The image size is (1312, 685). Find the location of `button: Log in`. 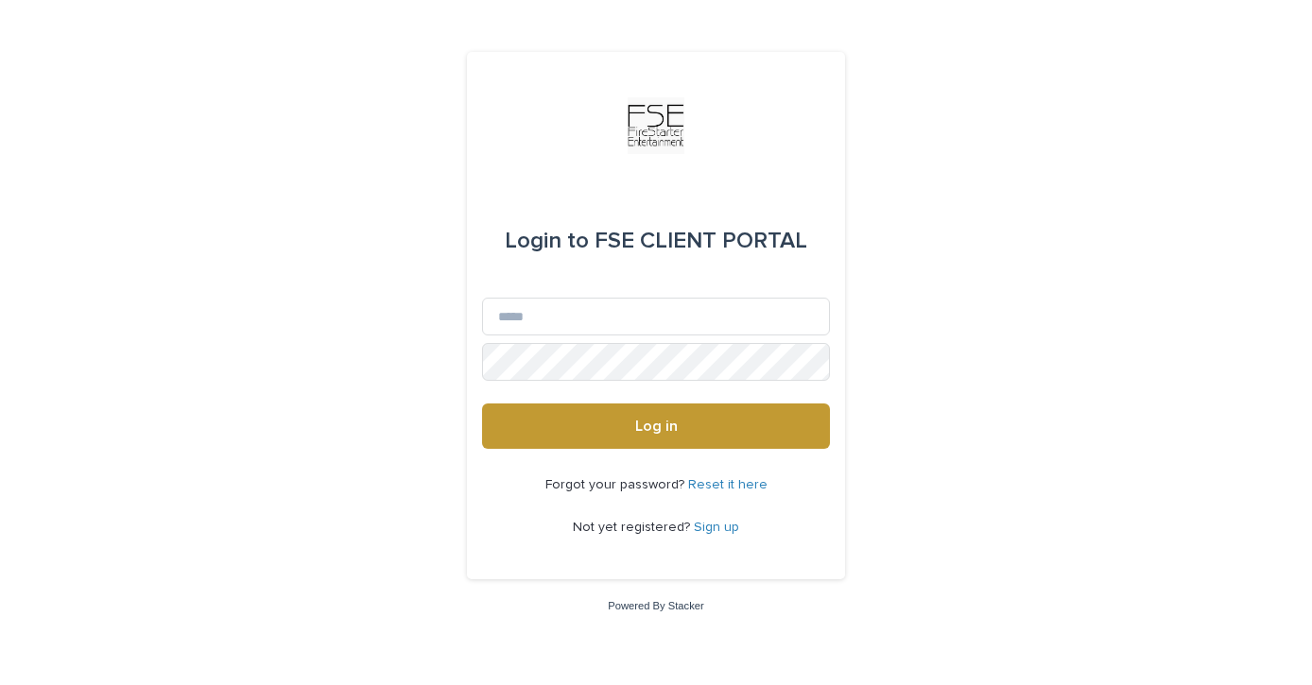

button: Log in is located at coordinates (656, 426).